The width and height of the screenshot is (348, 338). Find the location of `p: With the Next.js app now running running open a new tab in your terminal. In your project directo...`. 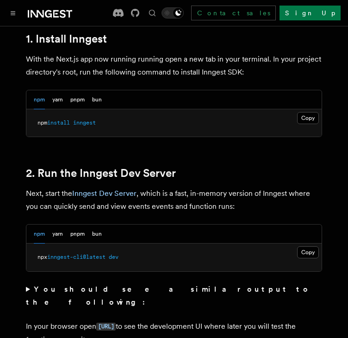

p: With the Next.js app now running running open a new tab in your terminal. In your project directo... is located at coordinates (174, 66).